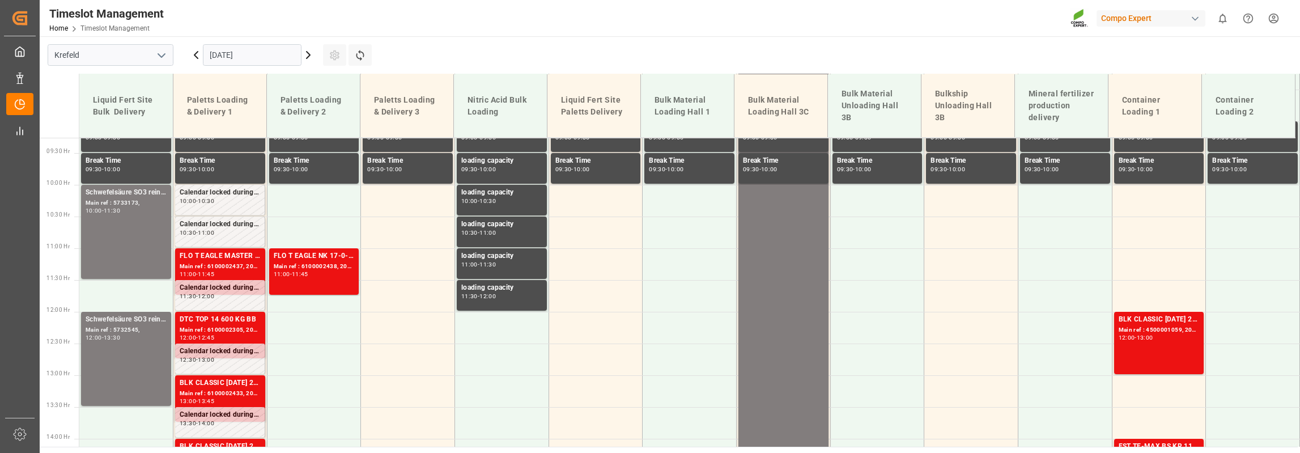 The width and height of the screenshot is (1300, 453). I want to click on div: Timeslot Management, so click(107, 14).